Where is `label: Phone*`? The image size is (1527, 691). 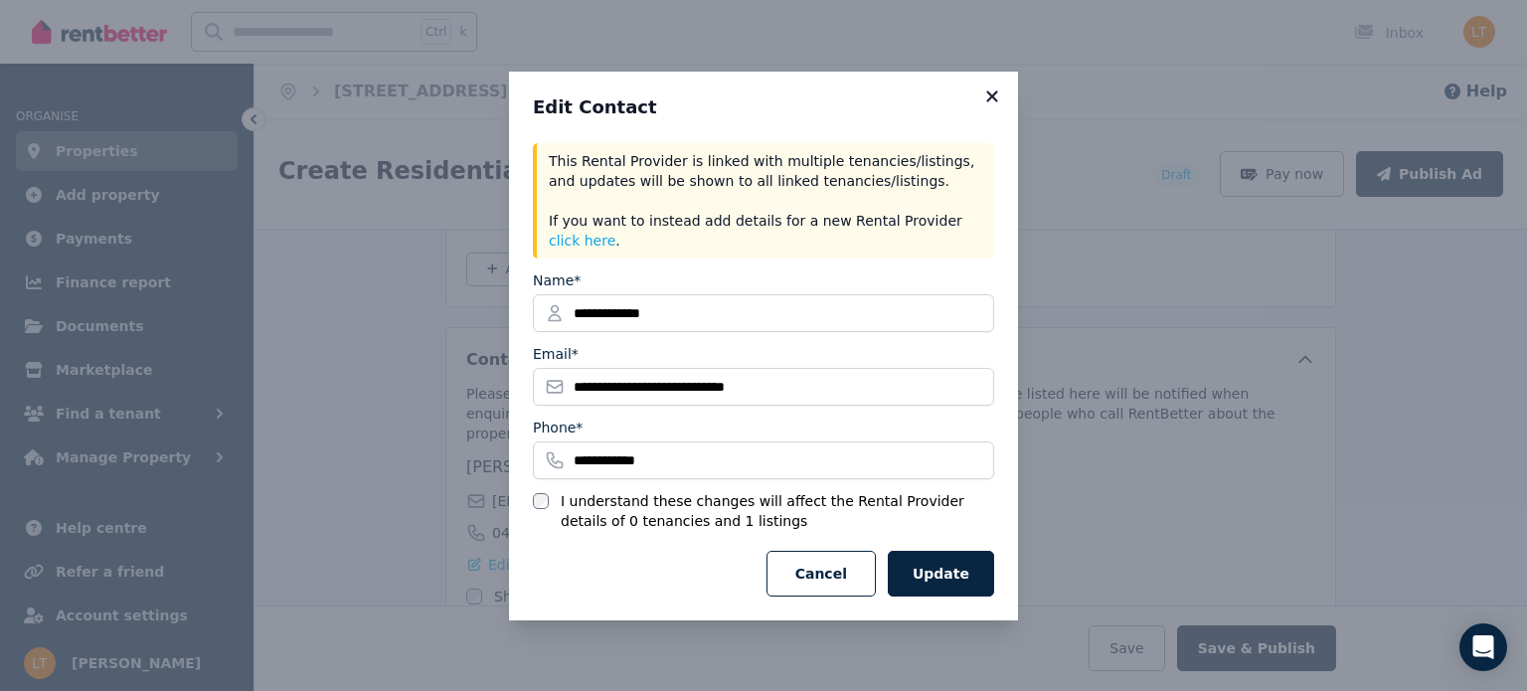
label: Phone* is located at coordinates (558, 428).